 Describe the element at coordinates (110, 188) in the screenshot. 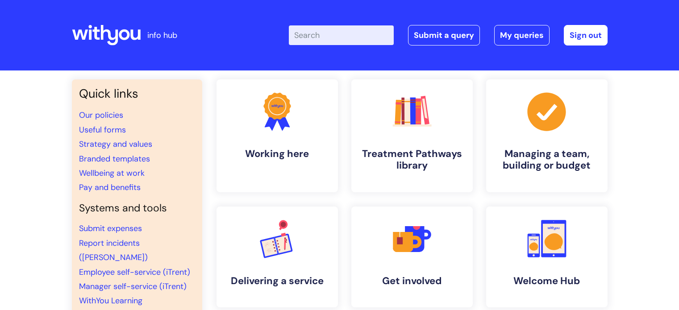

I see `a: Pay and benefits` at that location.